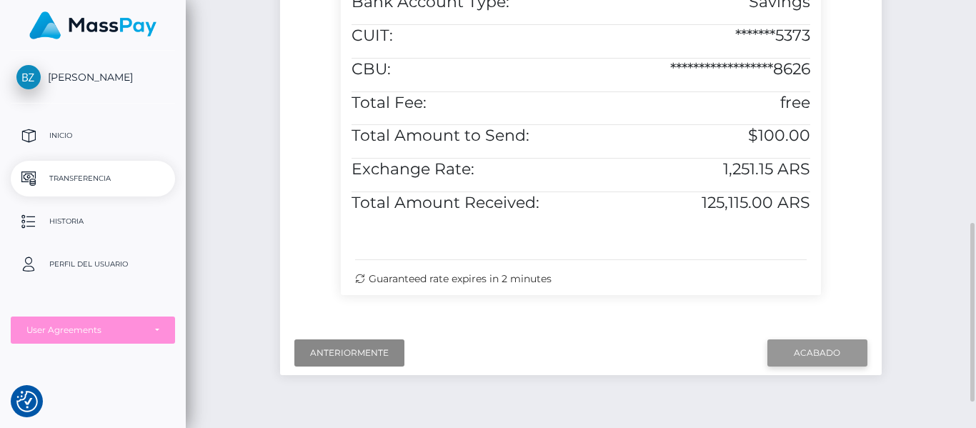 The height and width of the screenshot is (428, 976). What do you see at coordinates (817, 353) in the screenshot?
I see `input: Acabado` at bounding box center [817, 353].